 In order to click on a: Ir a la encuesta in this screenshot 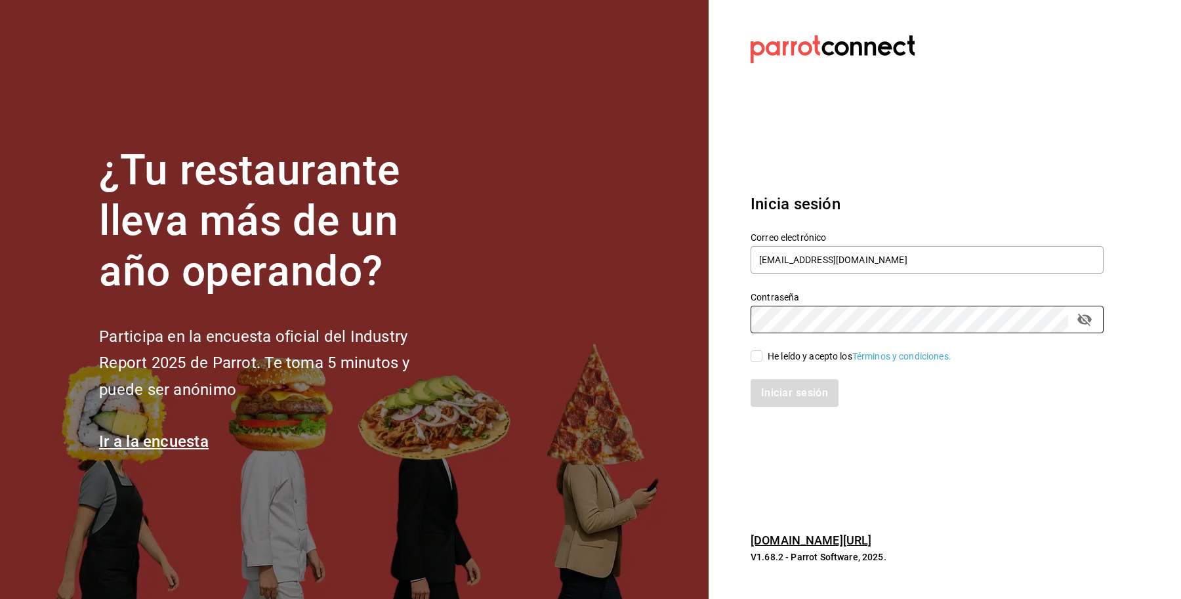, I will do `click(153, 441)`.